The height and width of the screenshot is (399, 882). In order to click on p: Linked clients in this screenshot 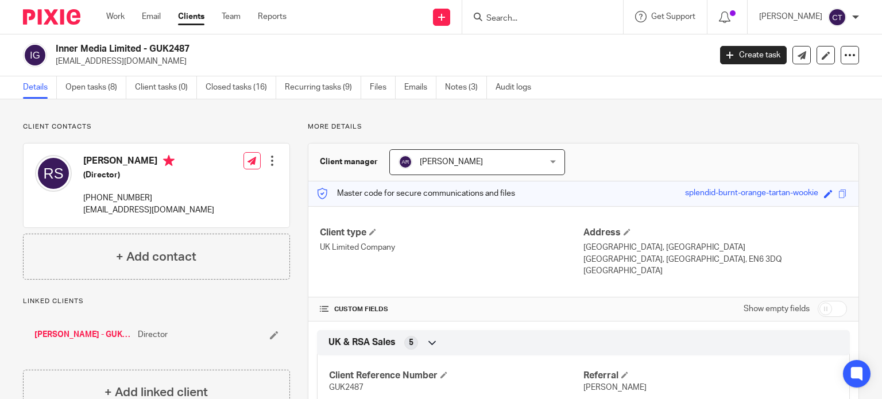, I will do `click(156, 301)`.